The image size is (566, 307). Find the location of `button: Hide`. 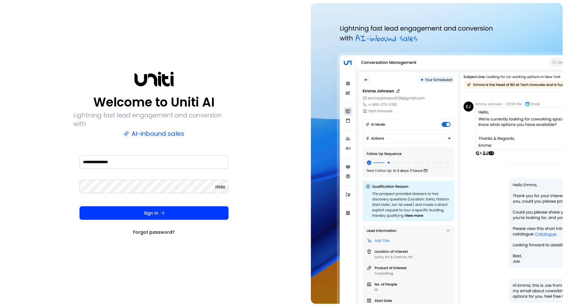

button: Hide is located at coordinates (221, 187).